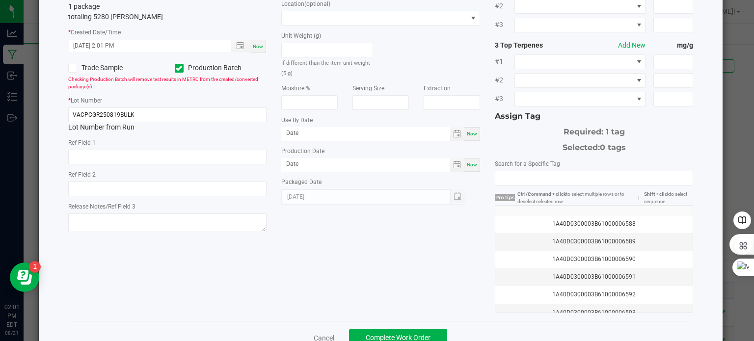 The width and height of the screenshot is (754, 341). I want to click on span: Checking Production Batch will remove test results in METRC from the created/converted package(s)., so click(163, 83).